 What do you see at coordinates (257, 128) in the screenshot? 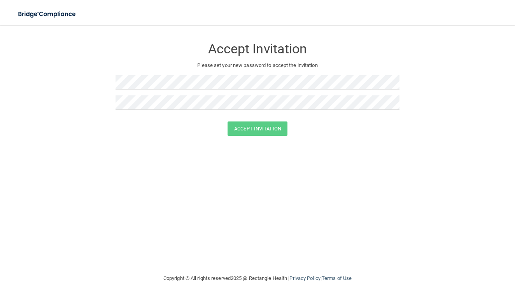
I see `button: Accept Invitation` at bounding box center [257, 128].